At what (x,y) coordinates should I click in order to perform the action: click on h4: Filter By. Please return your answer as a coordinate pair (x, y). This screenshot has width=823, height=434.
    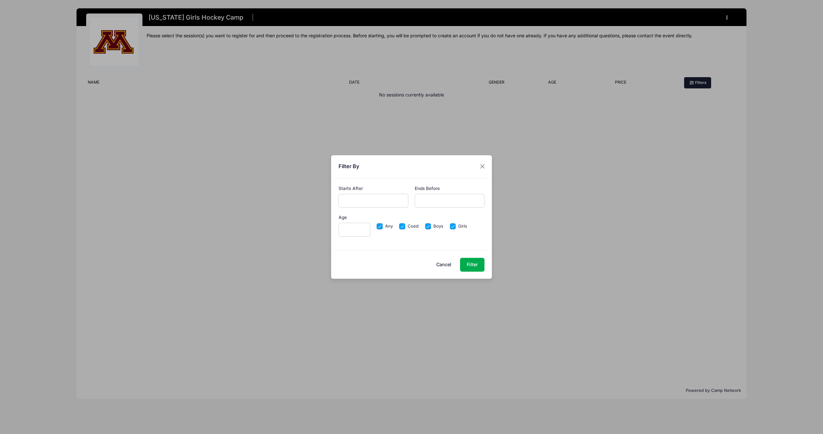
    Looking at the image, I should click on (349, 166).